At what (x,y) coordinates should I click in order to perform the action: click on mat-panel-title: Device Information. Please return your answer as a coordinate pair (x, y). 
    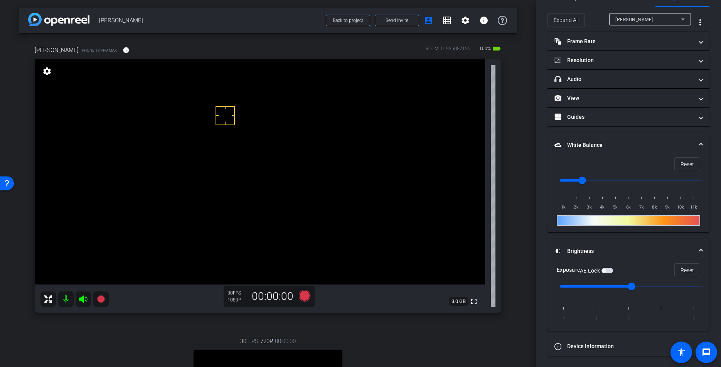
    Looking at the image, I should click on (624, 346).